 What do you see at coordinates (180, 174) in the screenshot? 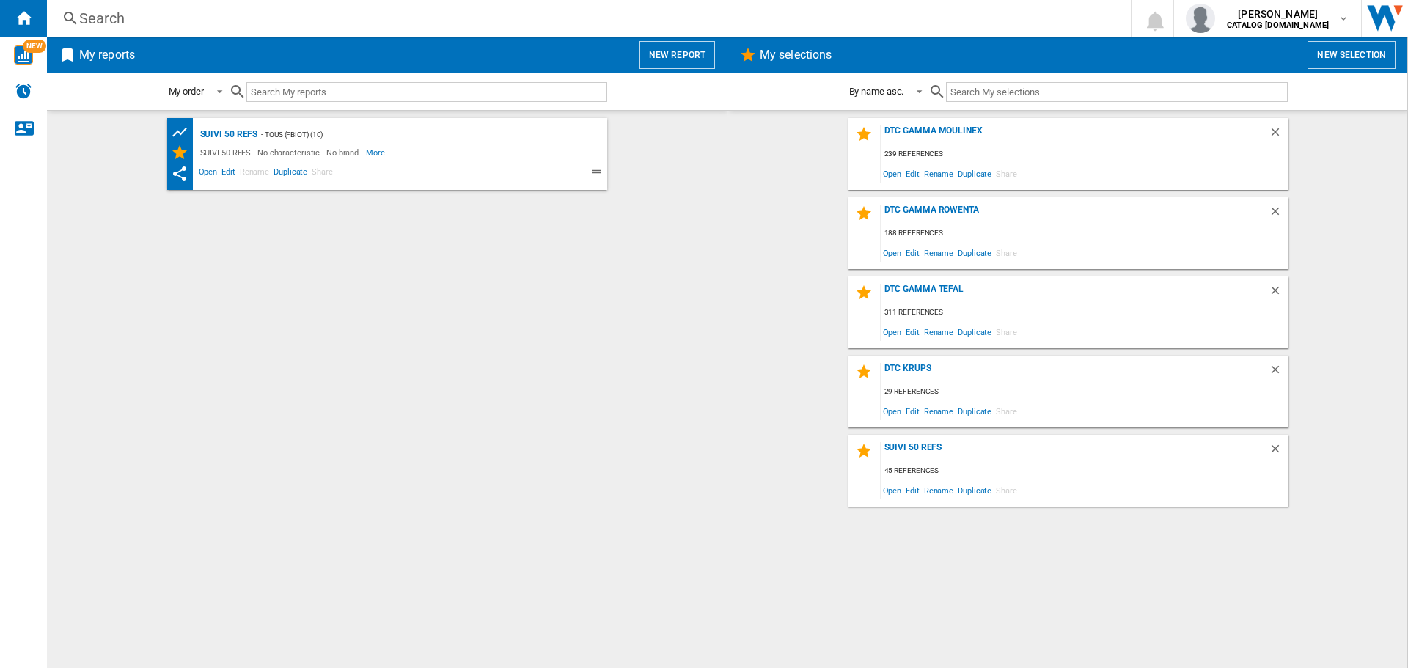
I see `ng-md-icon: This report has been shared with you` at bounding box center [180, 174].